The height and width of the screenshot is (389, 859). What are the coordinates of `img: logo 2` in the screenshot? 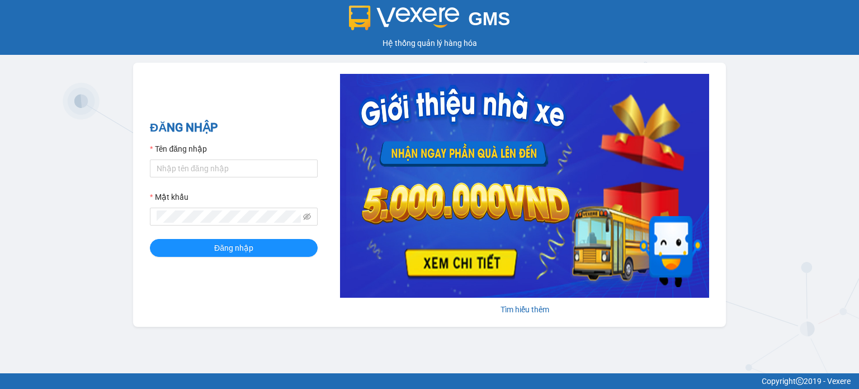 It's located at (405, 18).